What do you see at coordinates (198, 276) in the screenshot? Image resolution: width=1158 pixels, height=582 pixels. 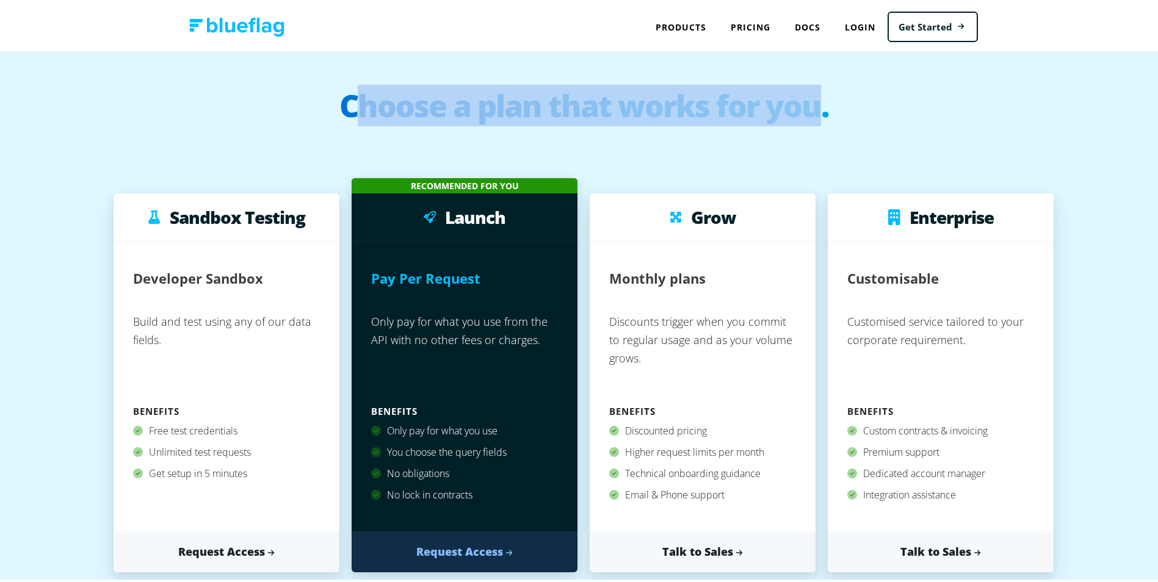 I see `h2: Developer Sandbox` at bounding box center [198, 276].